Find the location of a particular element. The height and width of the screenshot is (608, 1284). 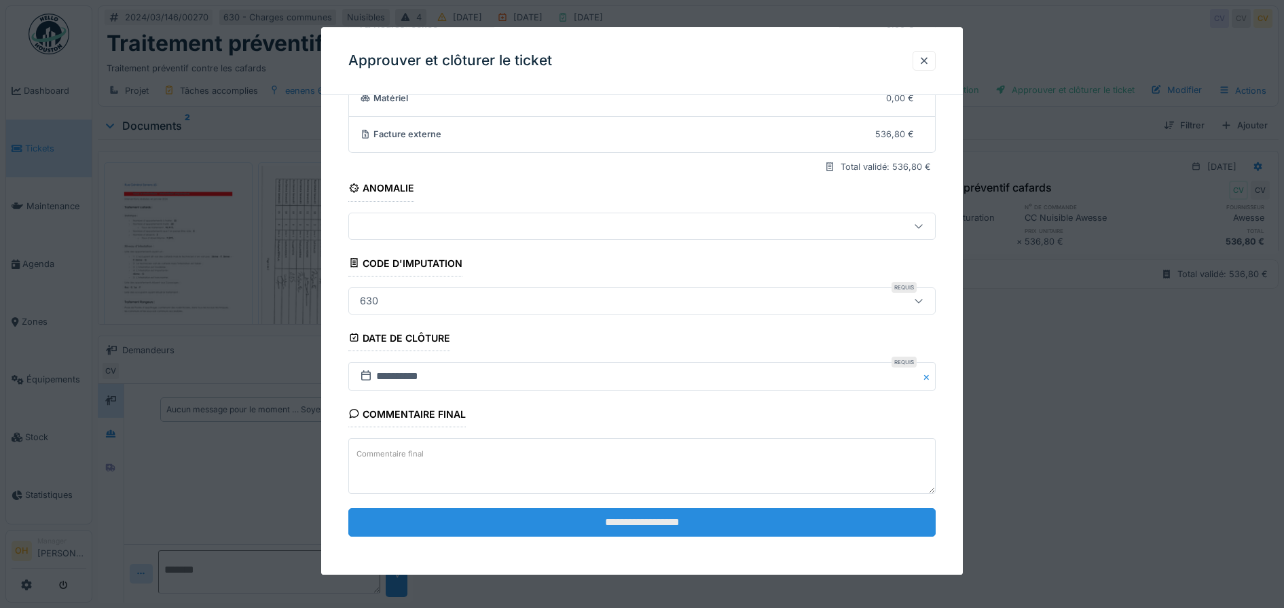

summary: Facture externe536,80 € is located at coordinates (643, 134).